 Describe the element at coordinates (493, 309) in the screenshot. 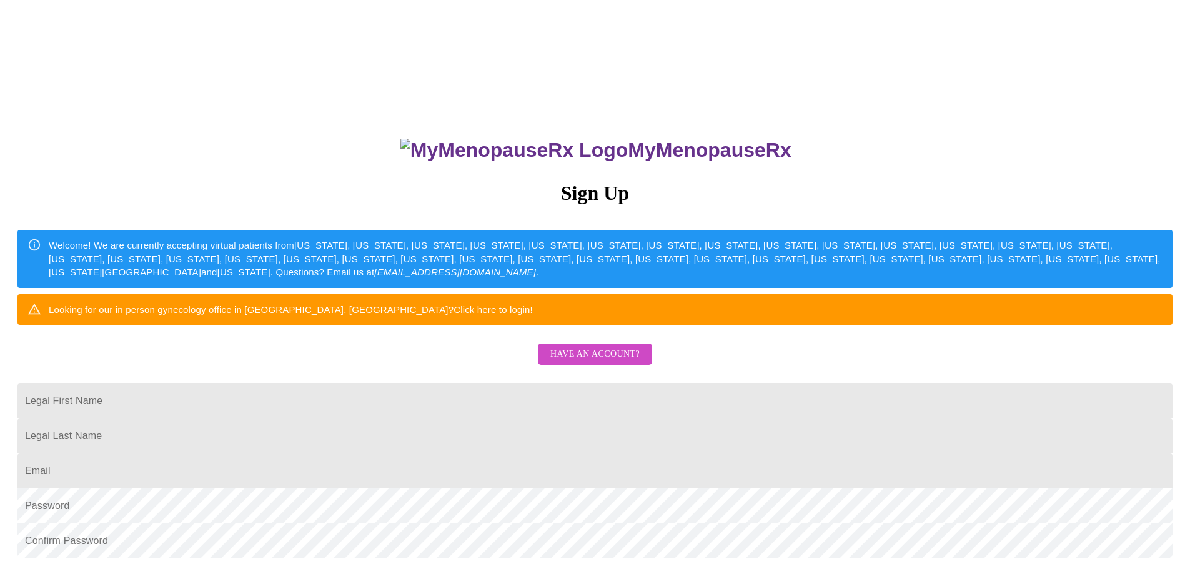

I see `a: Click here to login!` at that location.